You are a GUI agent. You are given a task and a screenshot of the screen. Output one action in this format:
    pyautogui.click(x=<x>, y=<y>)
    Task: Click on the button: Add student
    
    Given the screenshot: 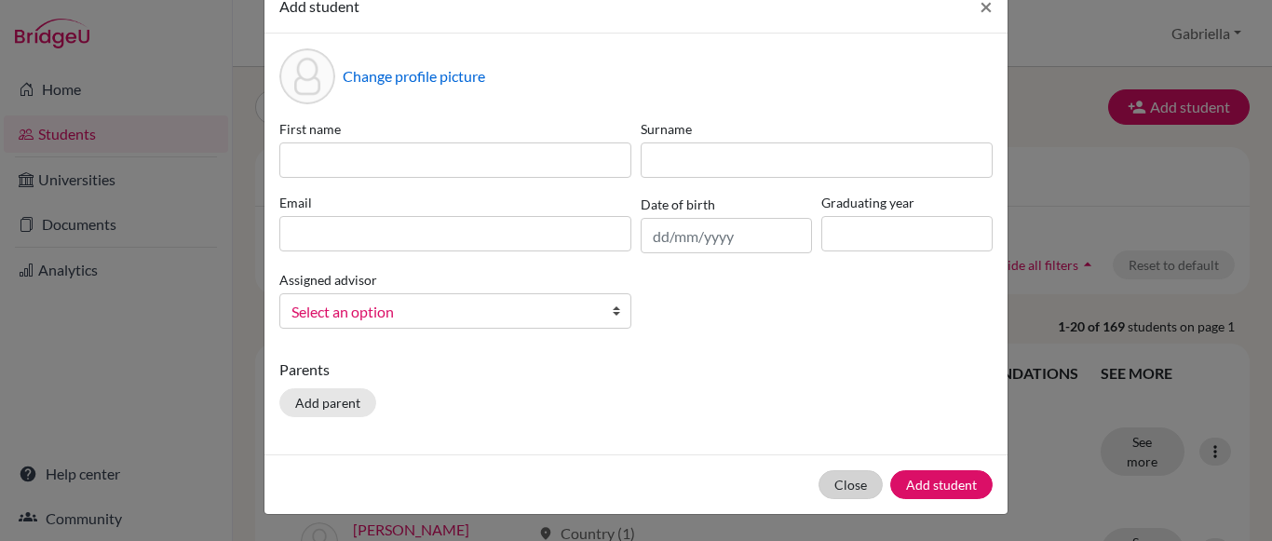 What is the action you would take?
    pyautogui.click(x=942, y=484)
    